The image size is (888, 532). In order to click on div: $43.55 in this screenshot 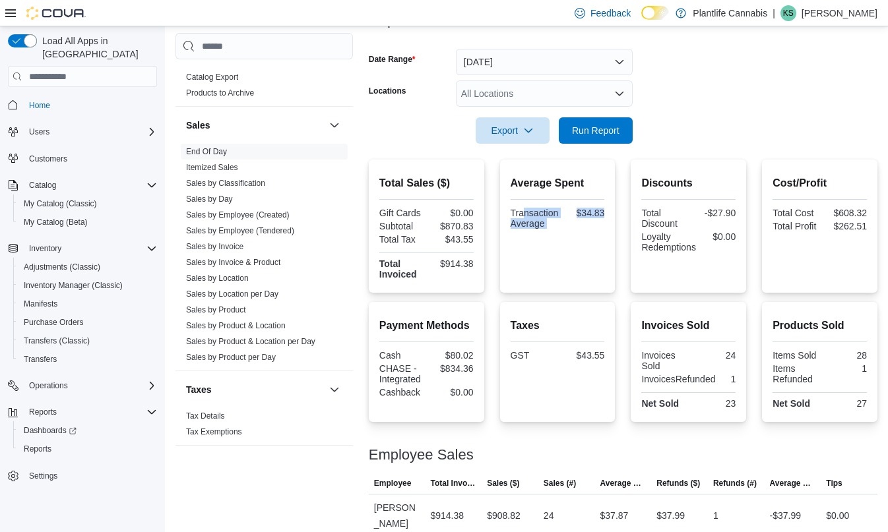, I will do `click(582, 356)`.